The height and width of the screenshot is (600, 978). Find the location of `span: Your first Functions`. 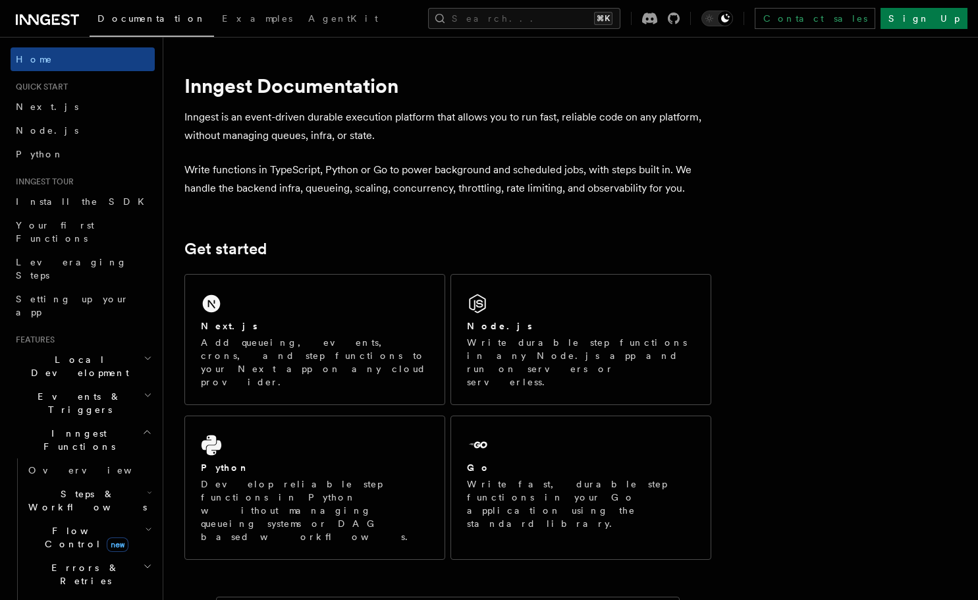

span: Your first Functions is located at coordinates (55, 232).